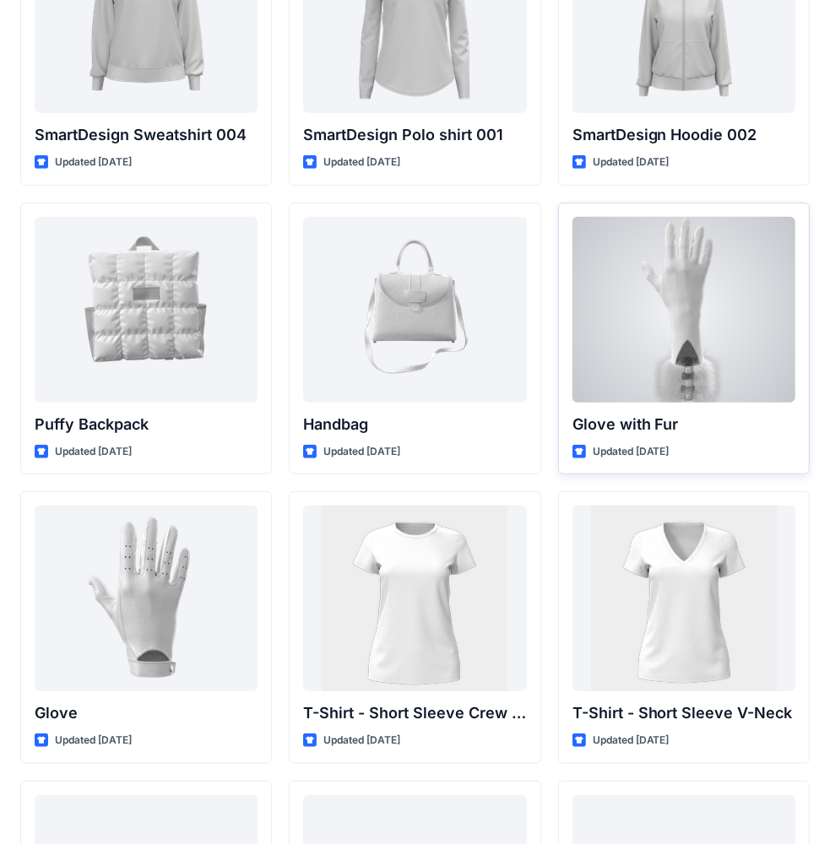 The width and height of the screenshot is (830, 844). What do you see at coordinates (146, 713) in the screenshot?
I see `p: Glove` at bounding box center [146, 713].